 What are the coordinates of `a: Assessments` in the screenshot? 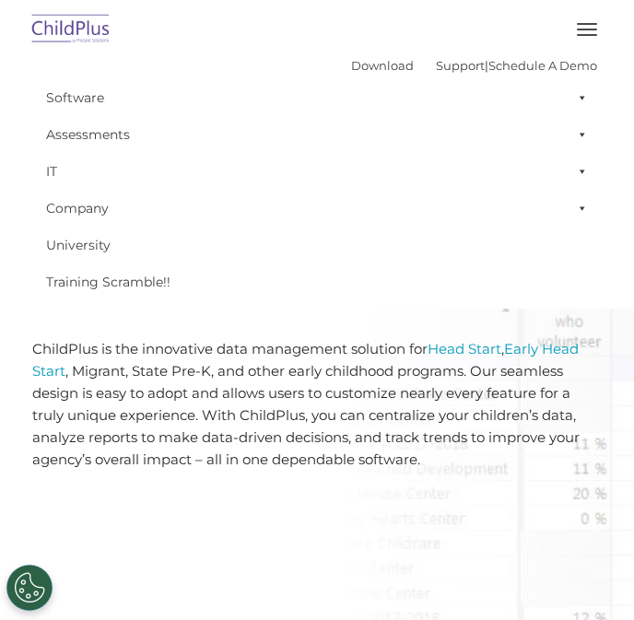 It's located at (317, 135).